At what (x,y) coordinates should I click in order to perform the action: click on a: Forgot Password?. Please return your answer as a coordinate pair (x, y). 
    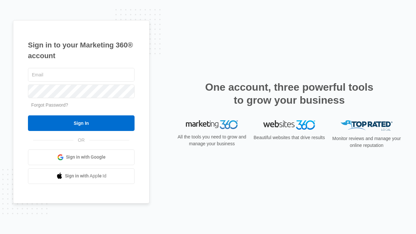
    Looking at the image, I should click on (50, 105).